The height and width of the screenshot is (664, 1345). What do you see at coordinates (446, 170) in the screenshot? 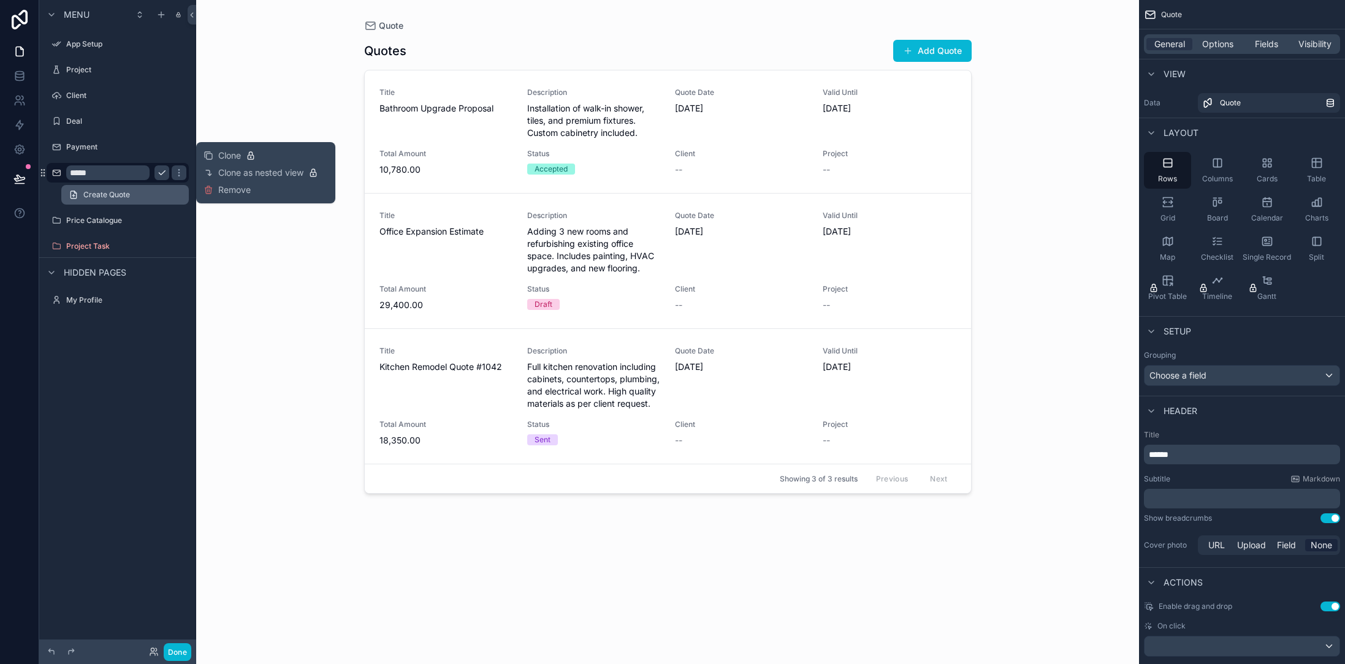
I see `span: 10,780.00` at bounding box center [446, 170].